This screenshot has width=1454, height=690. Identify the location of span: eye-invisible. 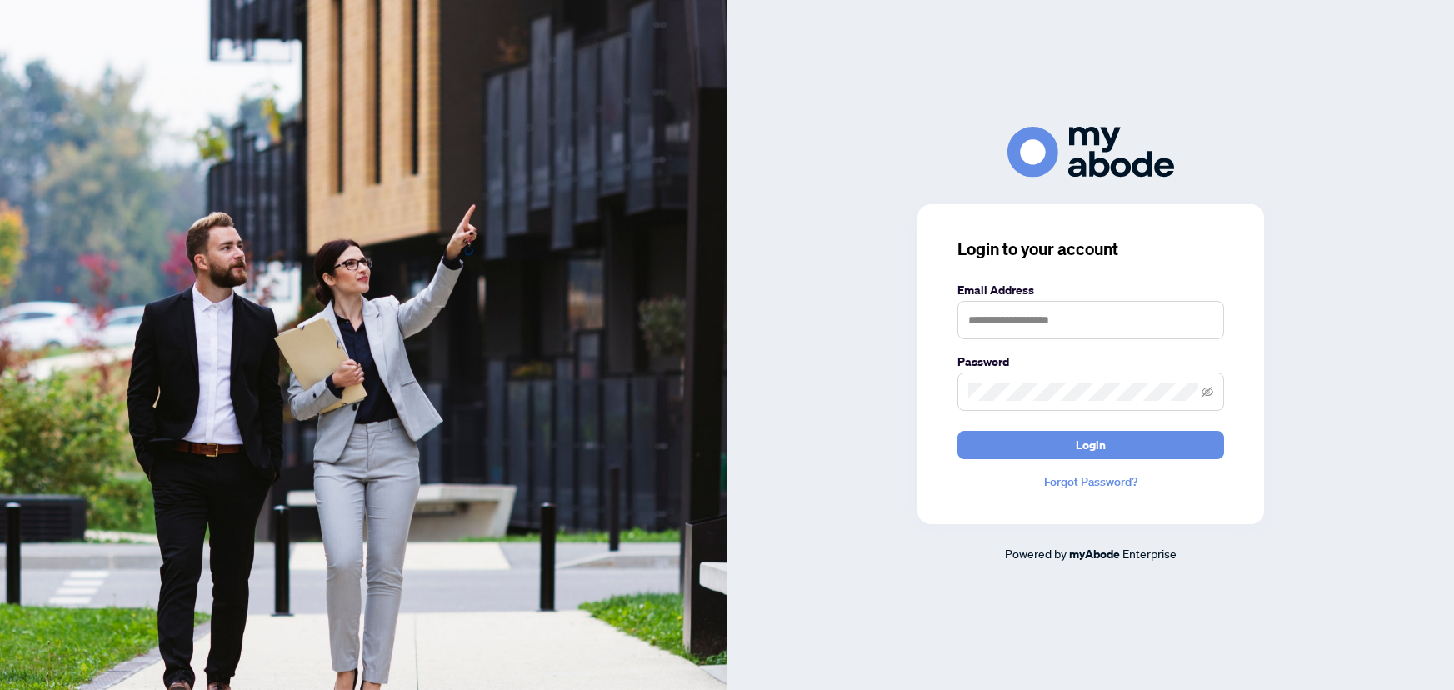
(1208, 392).